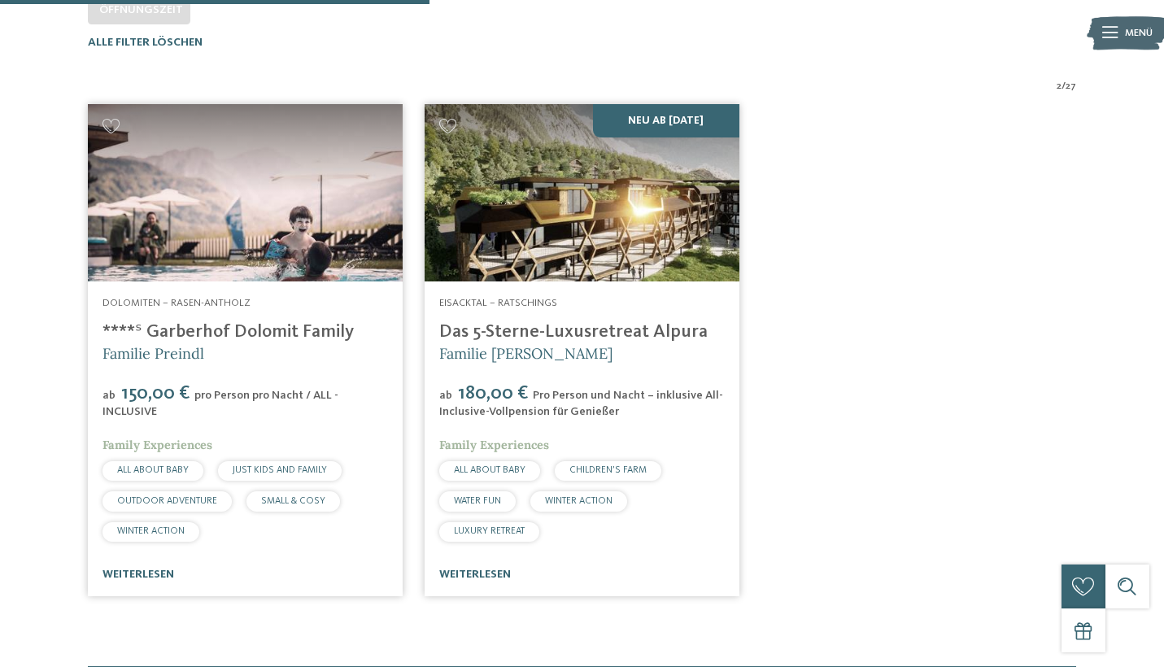  What do you see at coordinates (574, 332) in the screenshot?
I see `a: Das 5-Sterne-Luxusretreat Alpura` at bounding box center [574, 332].